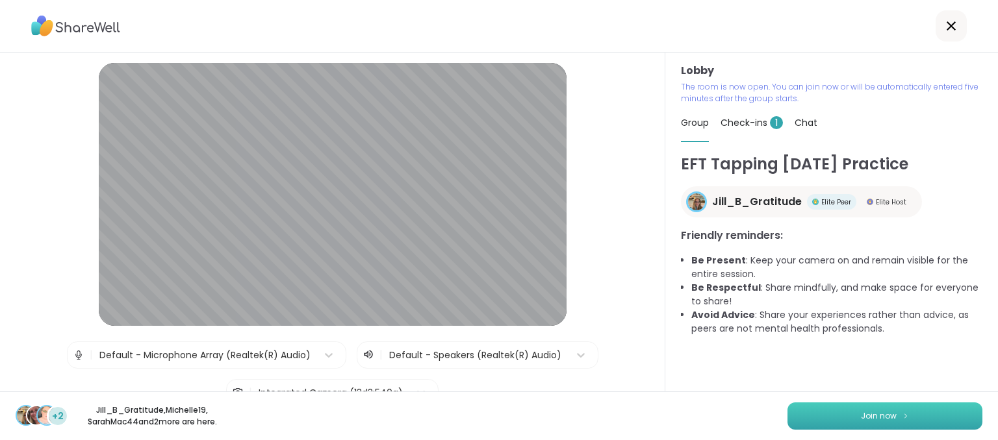 Image resolution: width=998 pixels, height=440 pixels. What do you see at coordinates (805, 123) in the screenshot?
I see `span: Chat` at bounding box center [805, 123].